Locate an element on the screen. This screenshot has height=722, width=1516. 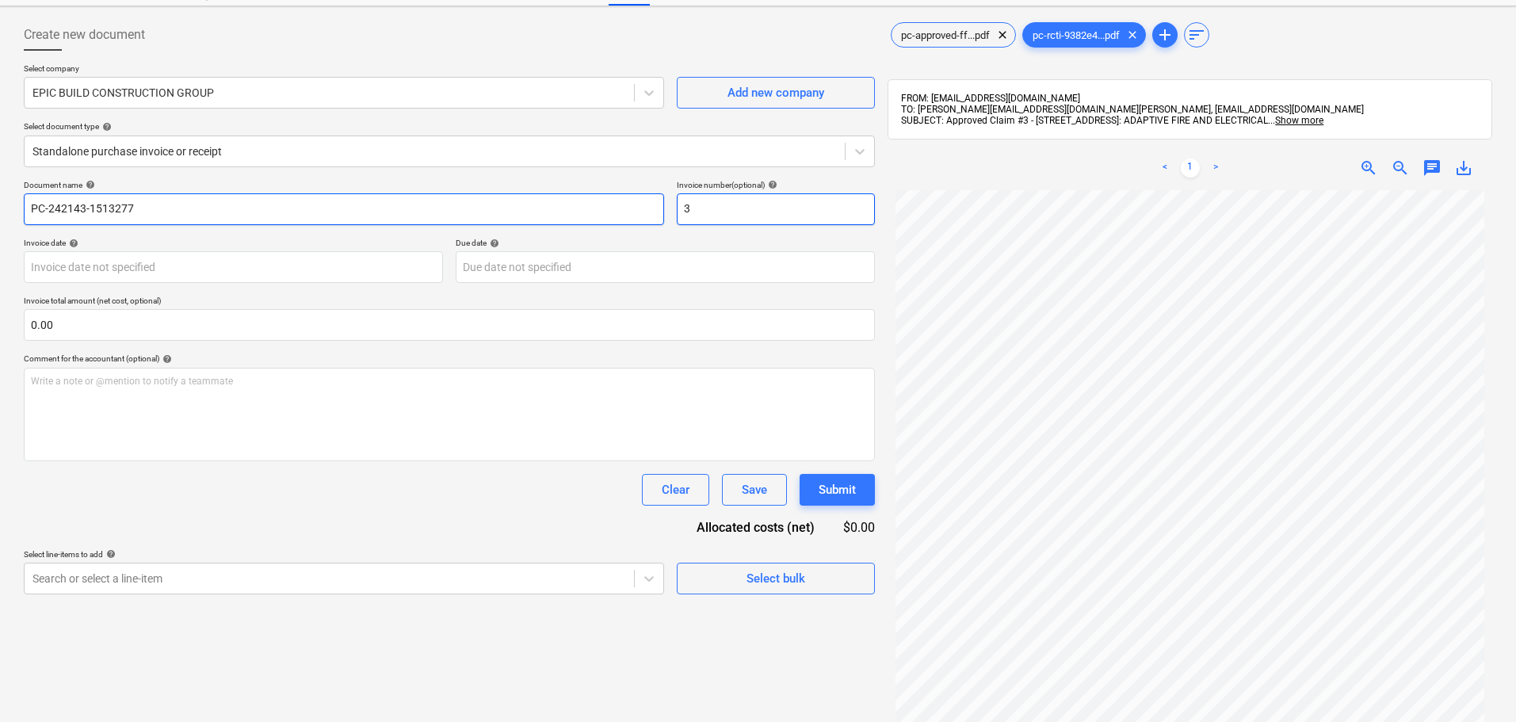
span: pc-approved-ff...pdf is located at coordinates (946, 35).